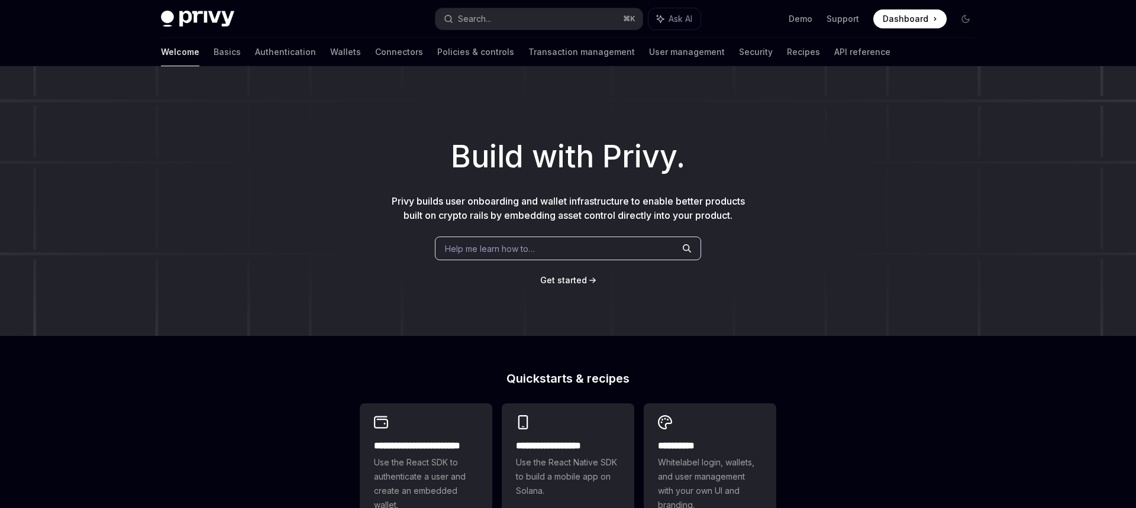  What do you see at coordinates (285, 52) in the screenshot?
I see `a: Authentication` at bounding box center [285, 52].